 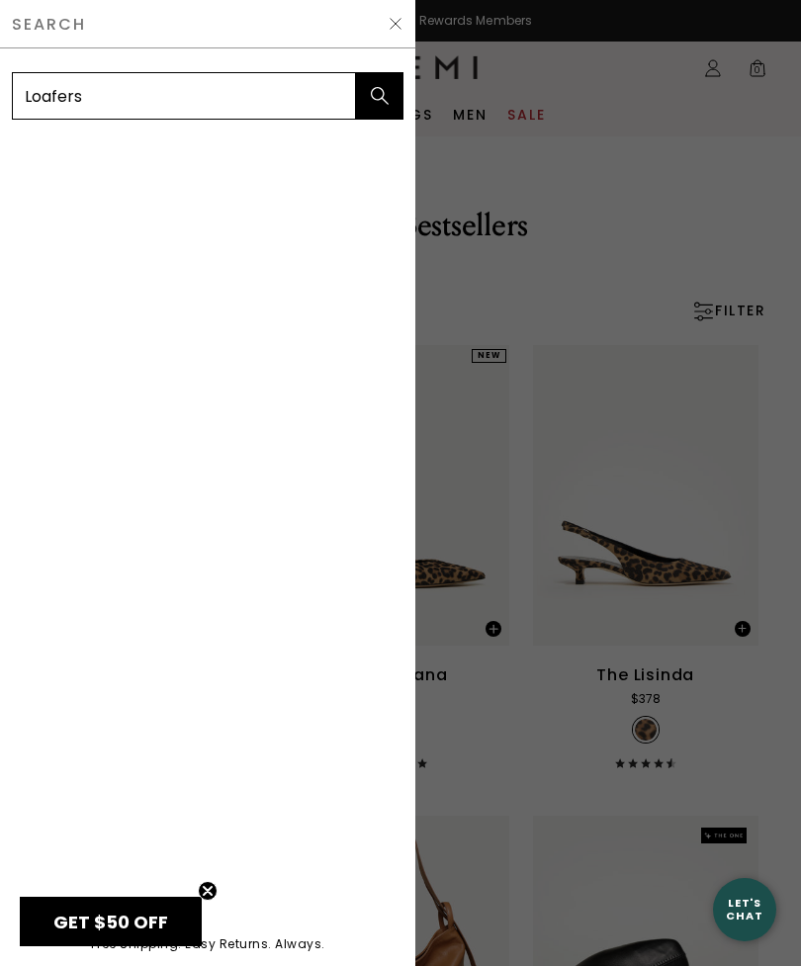 What do you see at coordinates (111, 922) in the screenshot?
I see `div: GET $50 OFFClose teaser` at bounding box center [111, 922].